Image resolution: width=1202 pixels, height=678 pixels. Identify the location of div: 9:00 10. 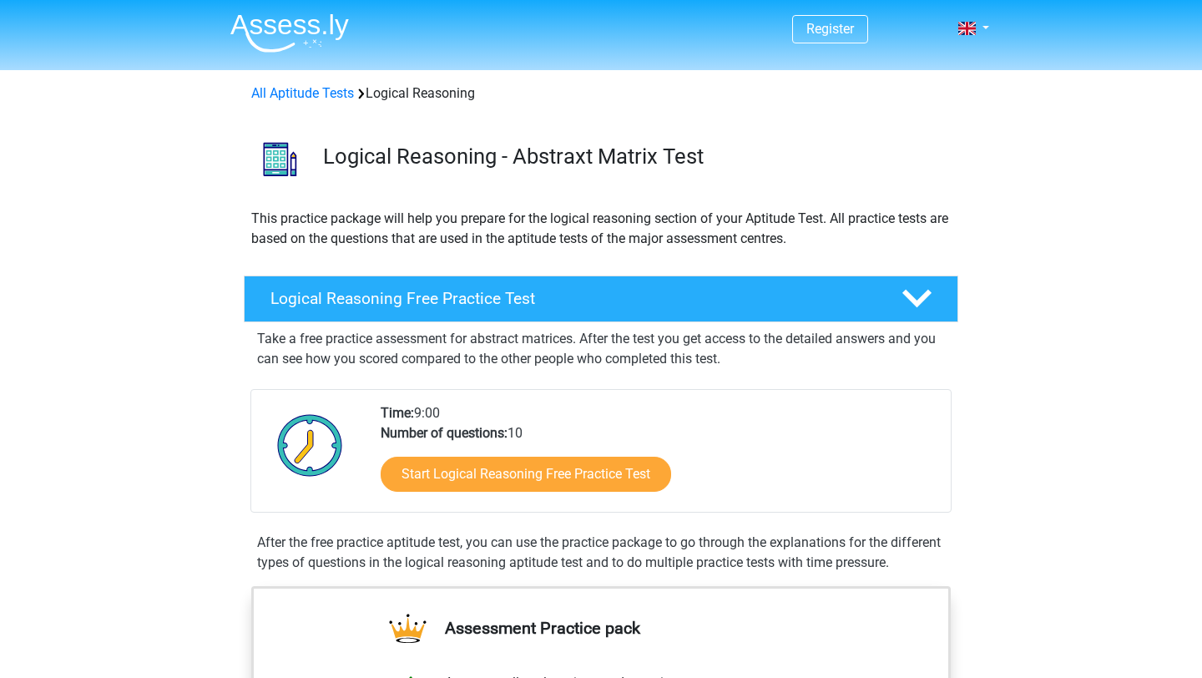
(659, 457).